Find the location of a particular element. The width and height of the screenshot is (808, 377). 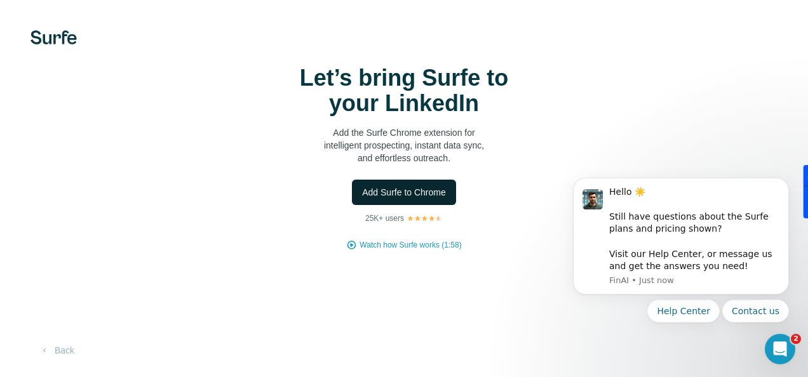

p: Message from FinAI, sent Just now is located at coordinates (140, 118).